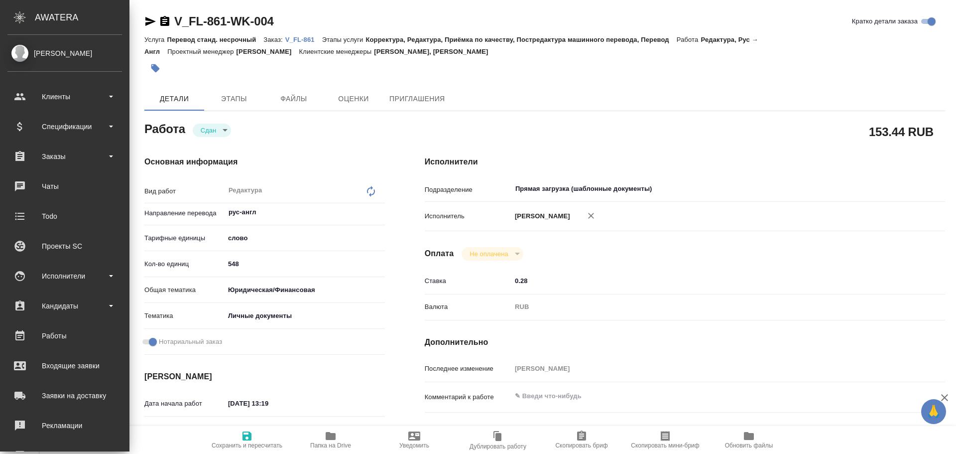 The height and width of the screenshot is (454, 956). I want to click on p: V_FL-861, so click(304, 39).